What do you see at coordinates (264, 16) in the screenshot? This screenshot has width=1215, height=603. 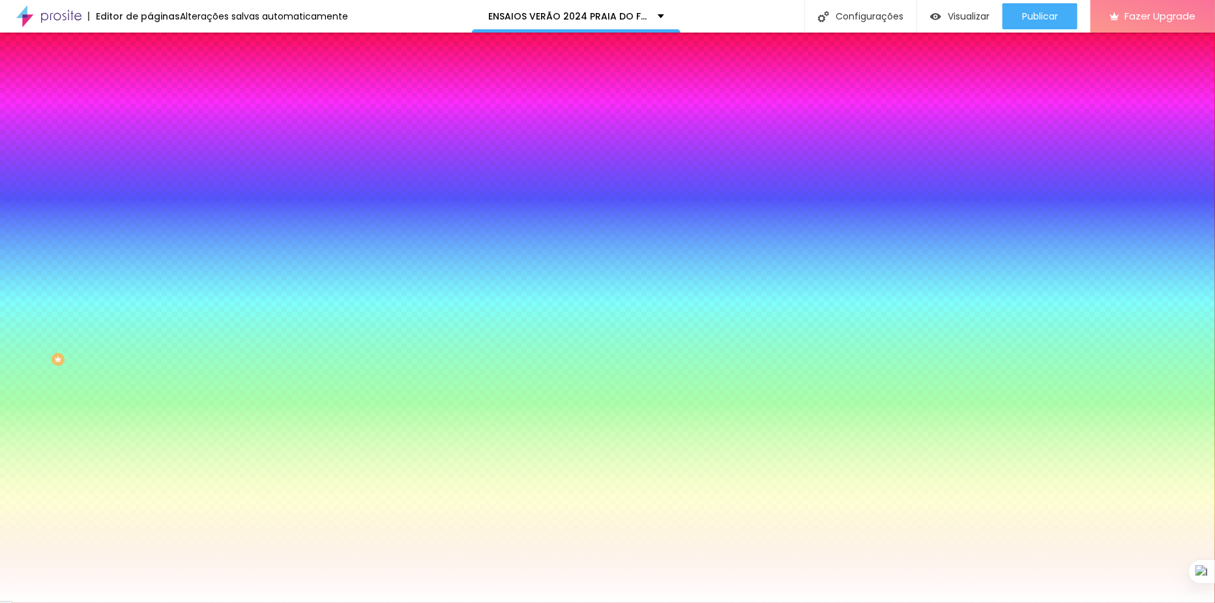 I see `div: Alterações salvas automaticamente` at bounding box center [264, 16].